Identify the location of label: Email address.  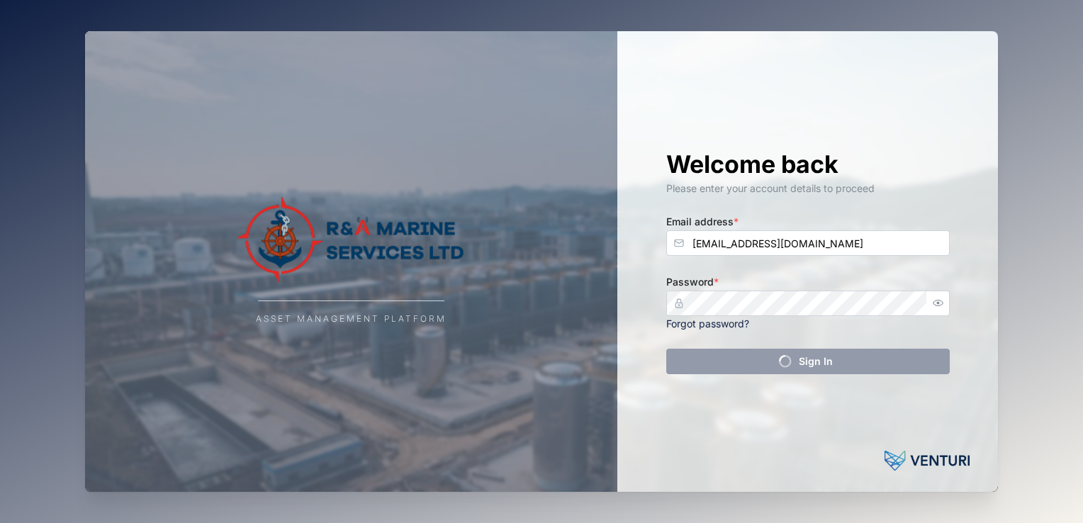
(702, 222).